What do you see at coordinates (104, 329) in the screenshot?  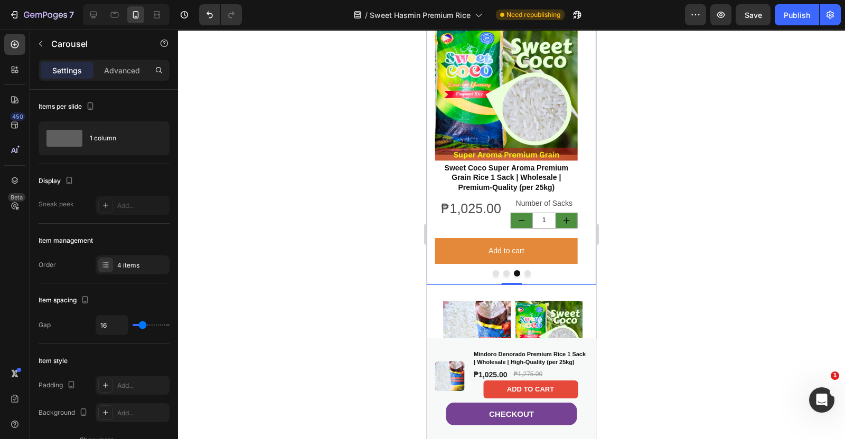 I see `h1: Mindoro Denorado Premium Rice 1 Sack | Wholesale | High-Quality (per 25kg)` at bounding box center [104, 329].